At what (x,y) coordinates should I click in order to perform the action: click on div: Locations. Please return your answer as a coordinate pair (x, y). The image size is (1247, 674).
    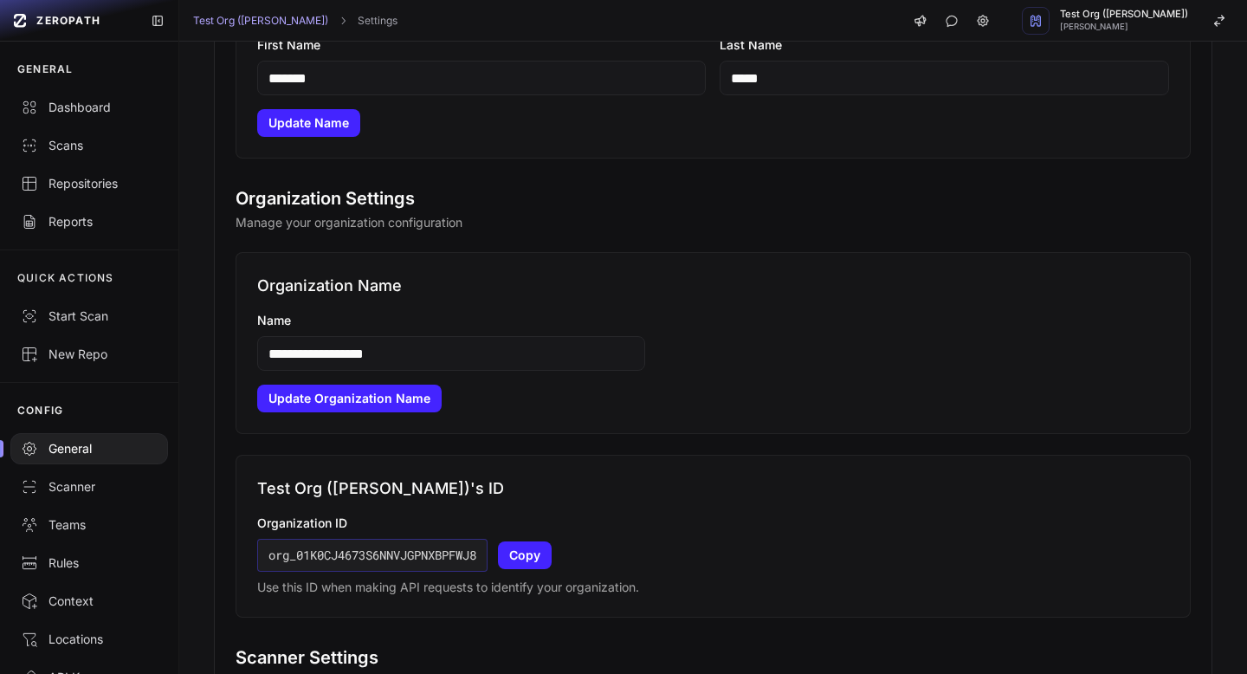
    Looking at the image, I should click on (89, 639).